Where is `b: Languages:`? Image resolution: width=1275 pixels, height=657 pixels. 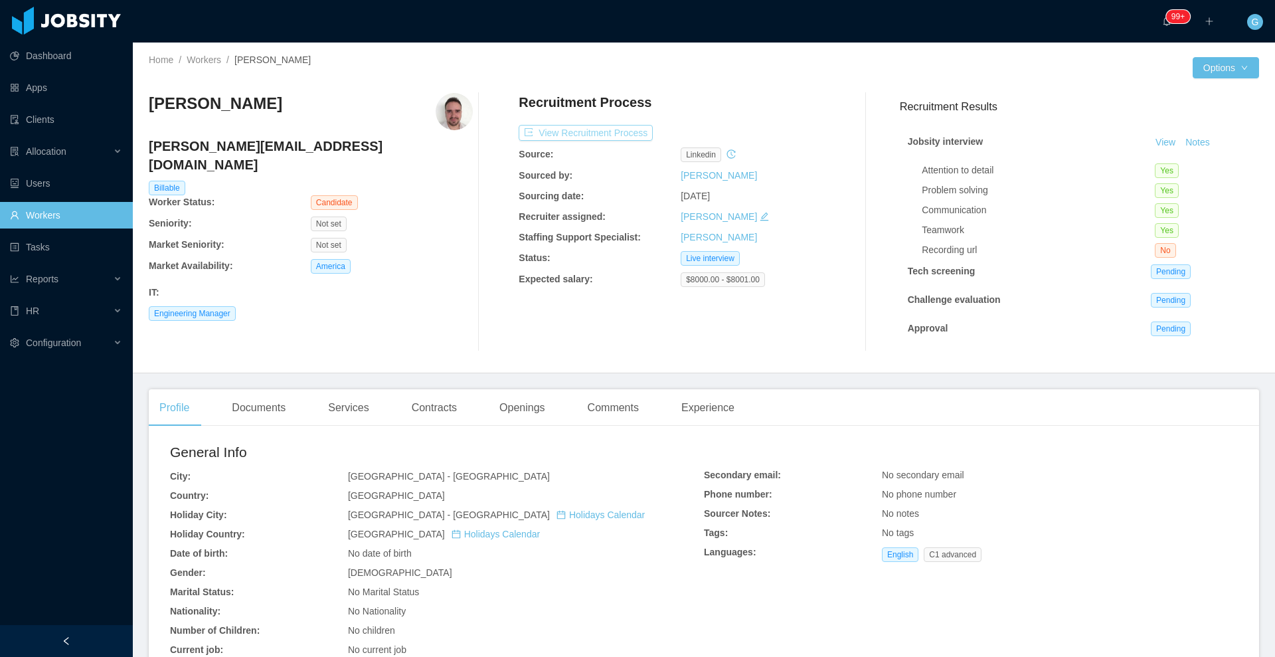 b: Languages: is located at coordinates (730, 552).